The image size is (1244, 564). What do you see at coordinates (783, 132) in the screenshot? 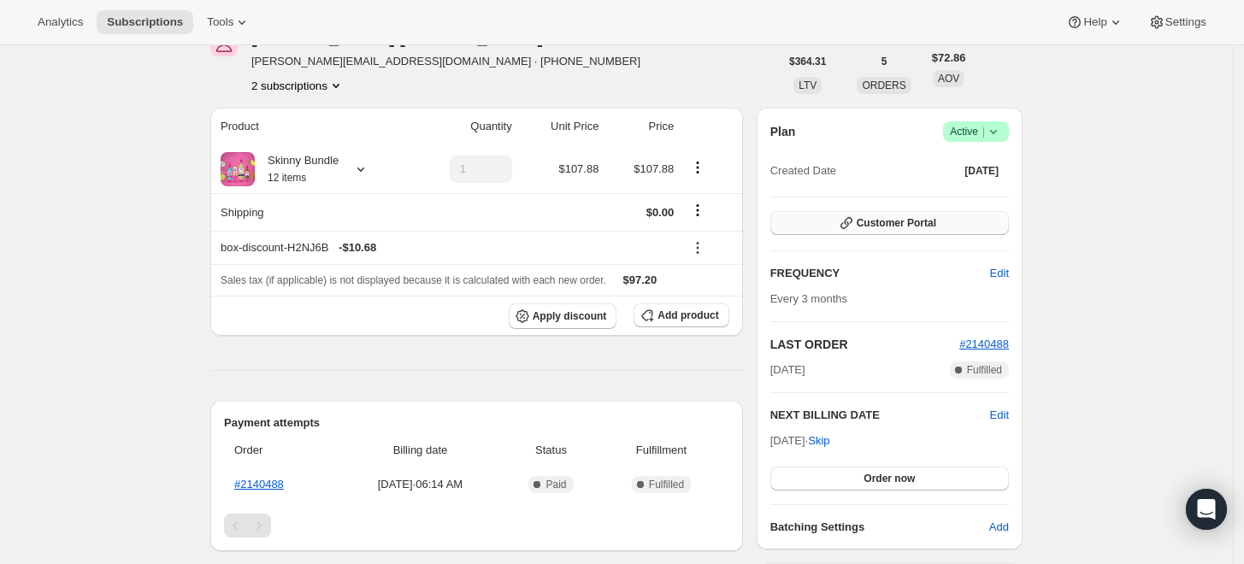
I see `h2: Plan` at bounding box center [783, 132].